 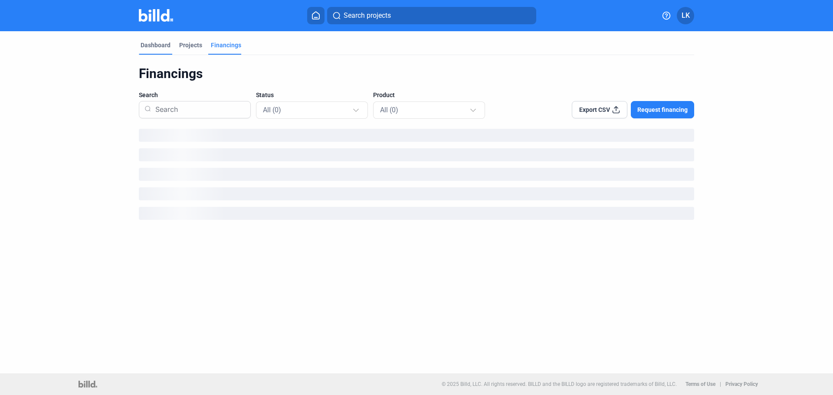 What do you see at coordinates (384, 95) in the screenshot?
I see `span: Product` at bounding box center [384, 95].